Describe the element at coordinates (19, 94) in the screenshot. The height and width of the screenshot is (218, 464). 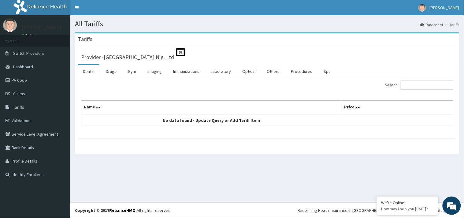
I see `span: Claims` at that location.